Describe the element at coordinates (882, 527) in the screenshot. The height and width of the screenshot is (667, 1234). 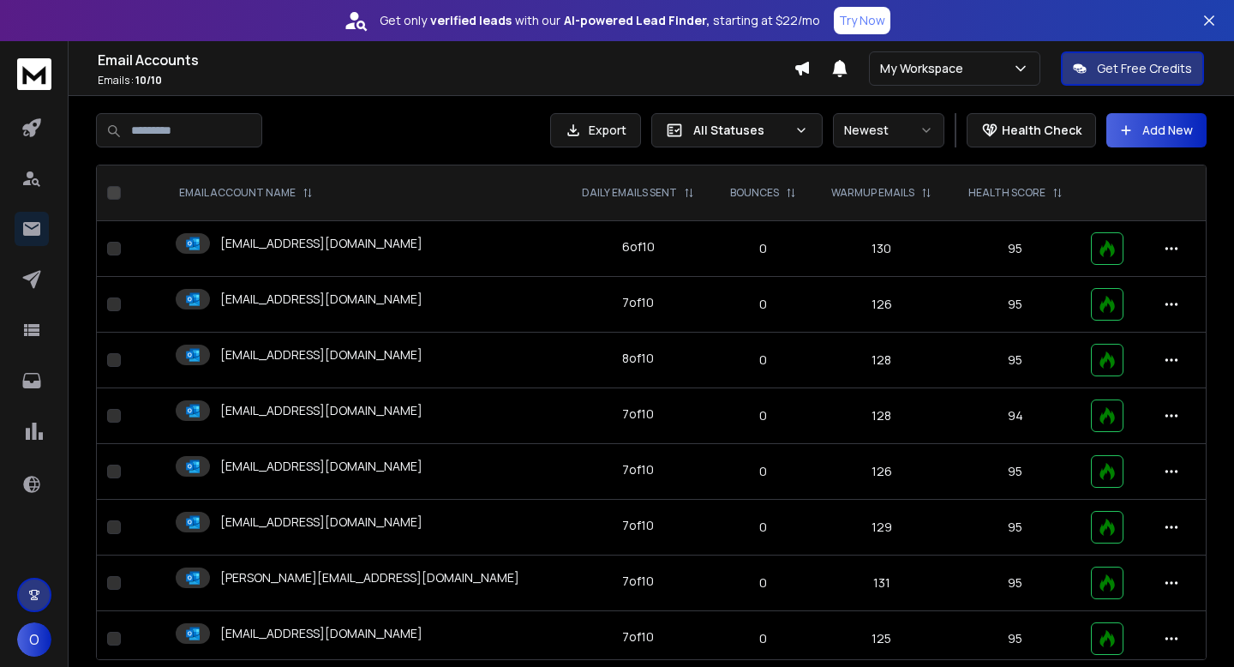
I see `td: 129` at that location.